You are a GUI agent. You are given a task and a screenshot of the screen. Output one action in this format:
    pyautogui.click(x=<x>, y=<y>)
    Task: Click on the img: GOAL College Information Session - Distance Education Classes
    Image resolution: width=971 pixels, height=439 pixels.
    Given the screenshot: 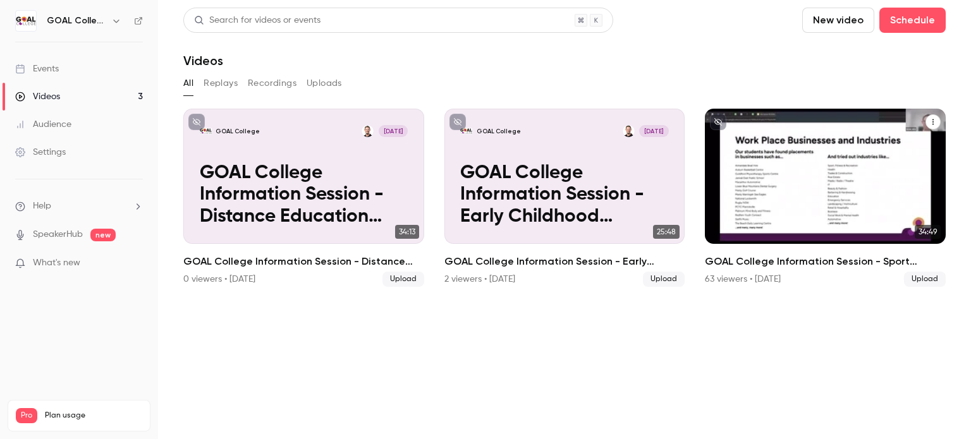 What is the action you would take?
    pyautogui.click(x=205, y=131)
    